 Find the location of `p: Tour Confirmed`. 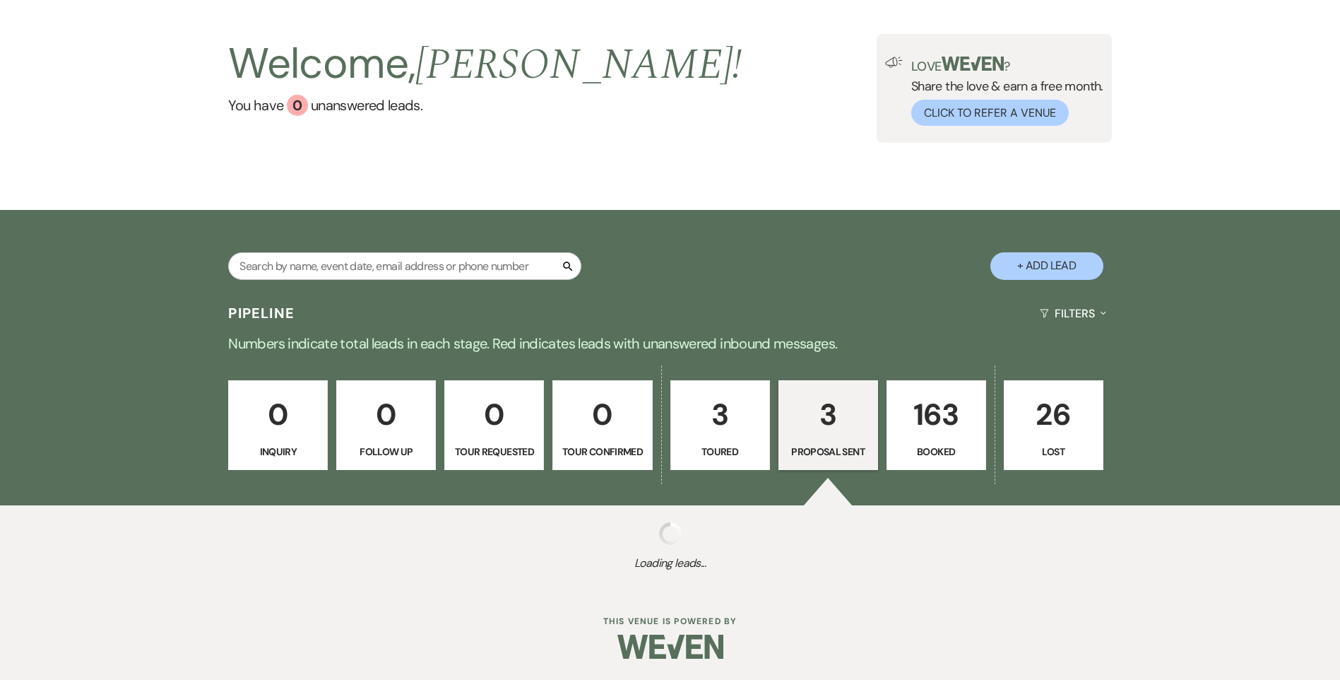

p: Tour Confirmed is located at coordinates (602, 452).